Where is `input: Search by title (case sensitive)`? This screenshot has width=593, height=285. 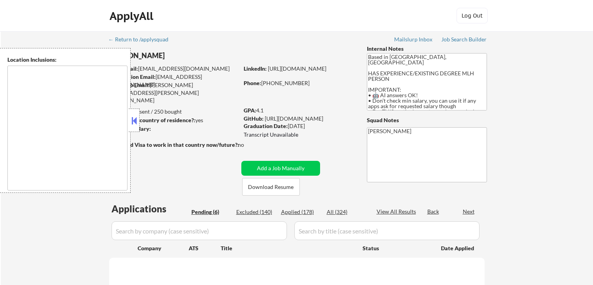 input: Search by title (case sensitive) is located at coordinates (387, 231).